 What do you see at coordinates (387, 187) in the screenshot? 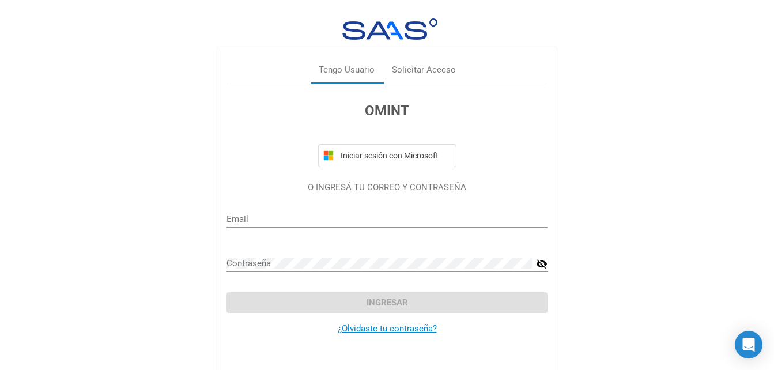
I see `p: O INGRESÁ TU CORREO Y CONTRASEÑA` at bounding box center [387, 187].